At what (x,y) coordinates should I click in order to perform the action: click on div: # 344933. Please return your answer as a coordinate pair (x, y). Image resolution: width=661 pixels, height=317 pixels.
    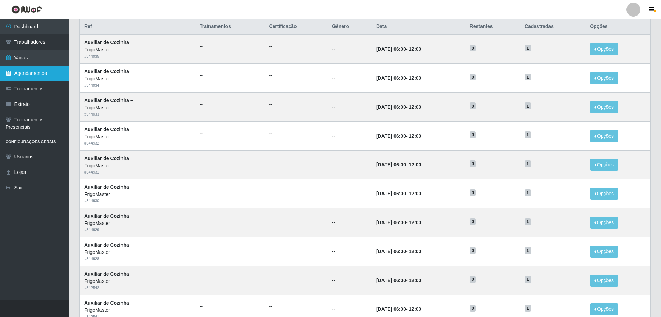
    Looking at the image, I should click on (138, 114).